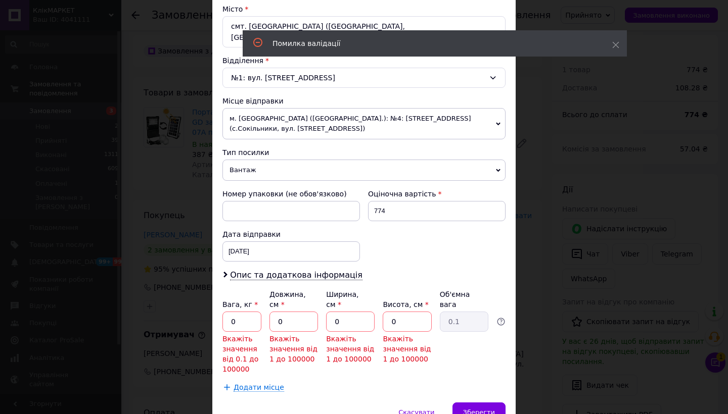  What do you see at coordinates (253, 101) in the screenshot?
I see `span: Місце відправки` at bounding box center [253, 101].